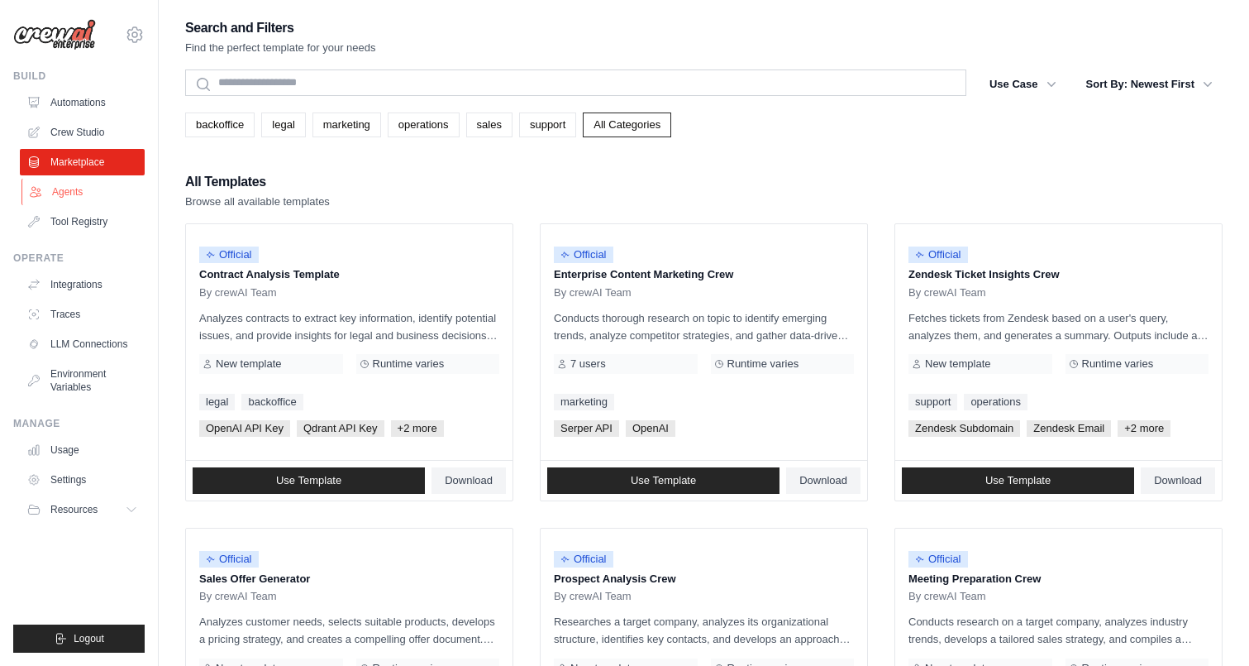  Describe the element at coordinates (82, 314) in the screenshot. I see `a: Traces` at that location.